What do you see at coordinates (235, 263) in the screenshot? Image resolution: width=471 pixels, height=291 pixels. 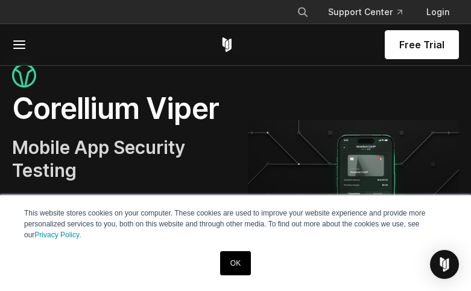 I see `a: OK` at bounding box center [235, 263].